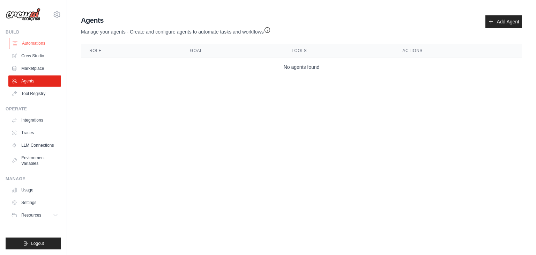 This screenshot has height=255, width=536. Describe the element at coordinates (33, 243) in the screenshot. I see `button: Logout` at that location.